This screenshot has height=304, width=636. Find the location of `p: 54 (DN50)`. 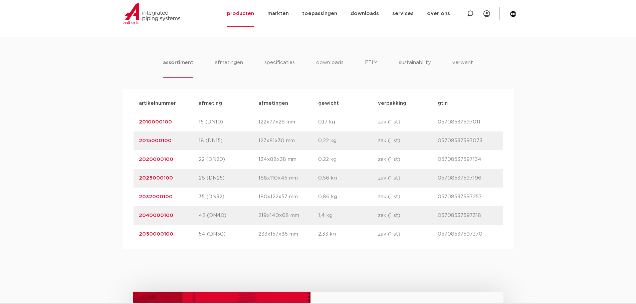

p: 54 (DN50) is located at coordinates (228, 234).